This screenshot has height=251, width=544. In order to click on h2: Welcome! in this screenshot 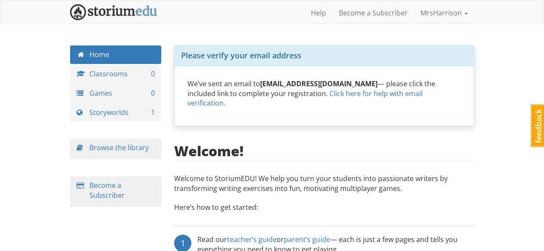, I will do `click(208, 151)`.